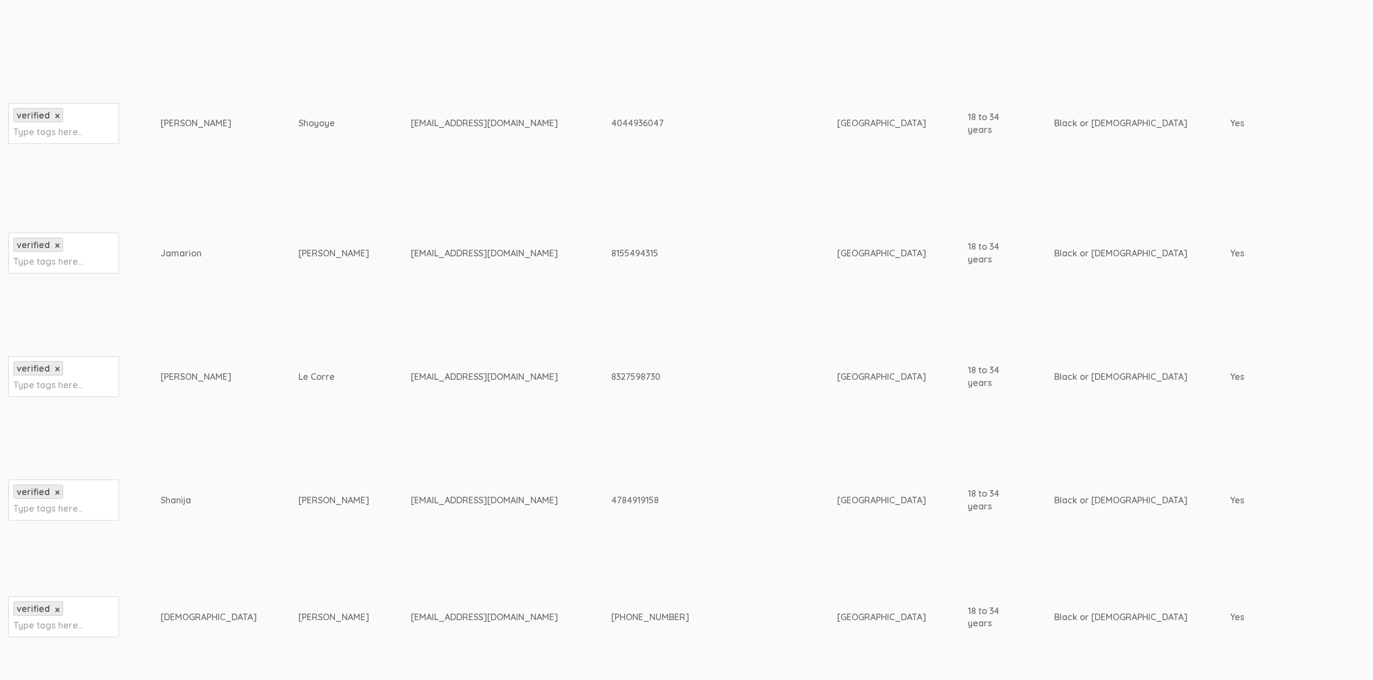 The width and height of the screenshot is (1373, 680). What do you see at coordinates (703, 123) in the screenshot?
I see `div: 4044936047` at bounding box center [703, 123].